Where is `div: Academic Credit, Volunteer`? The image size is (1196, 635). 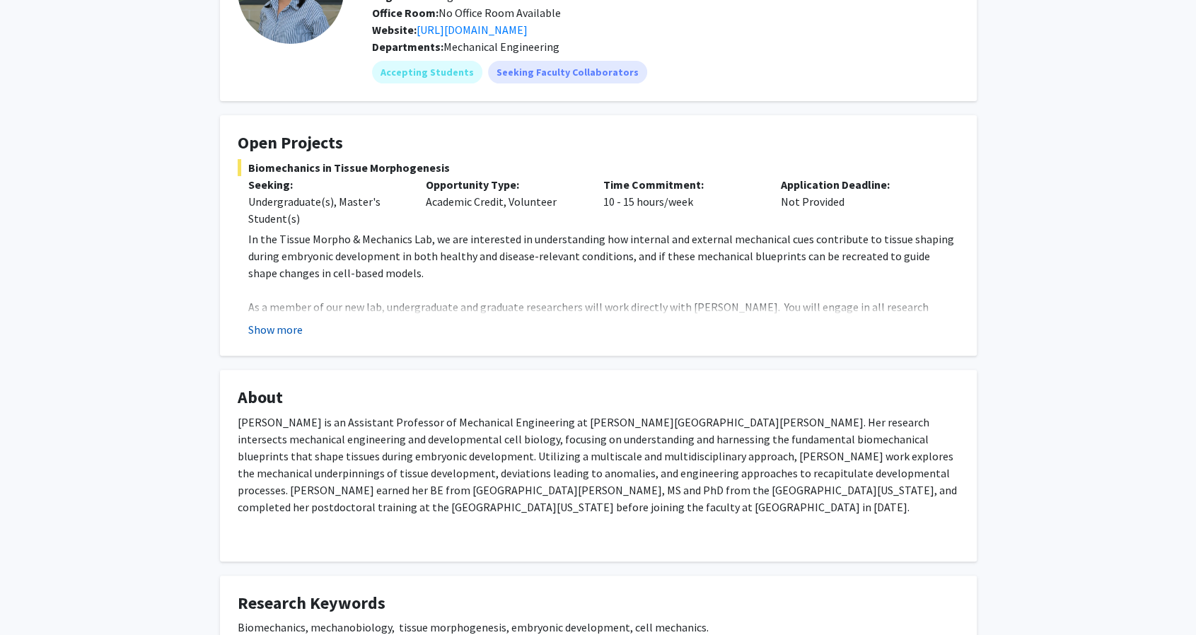
div: Academic Credit, Volunteer is located at coordinates (504, 202).